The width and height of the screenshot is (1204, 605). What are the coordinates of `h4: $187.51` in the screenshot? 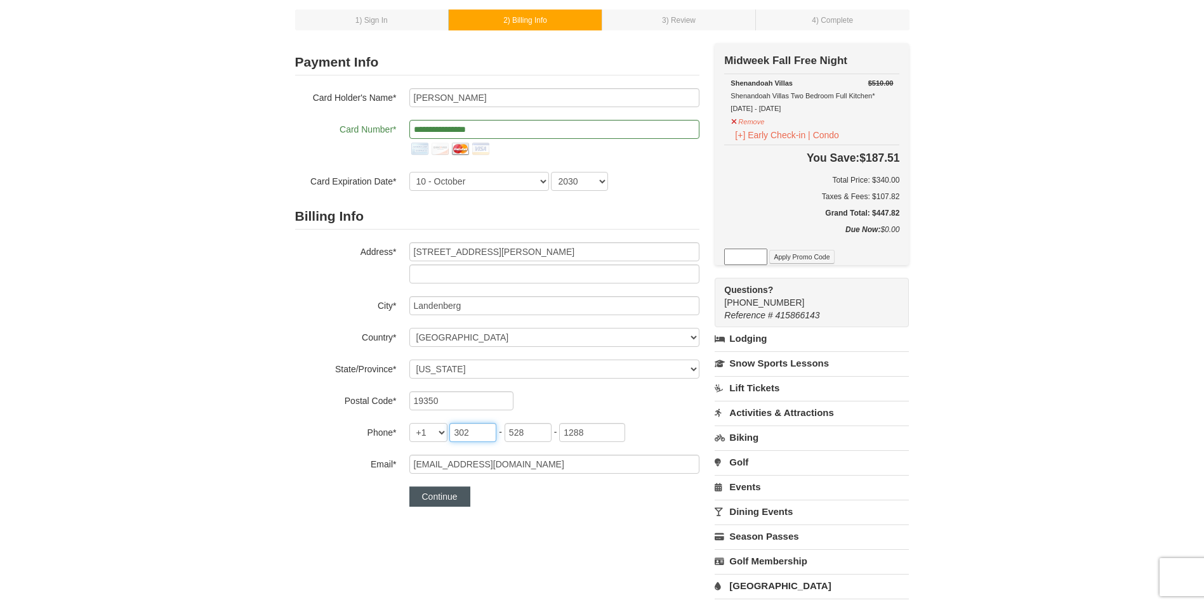 It's located at (812, 158).